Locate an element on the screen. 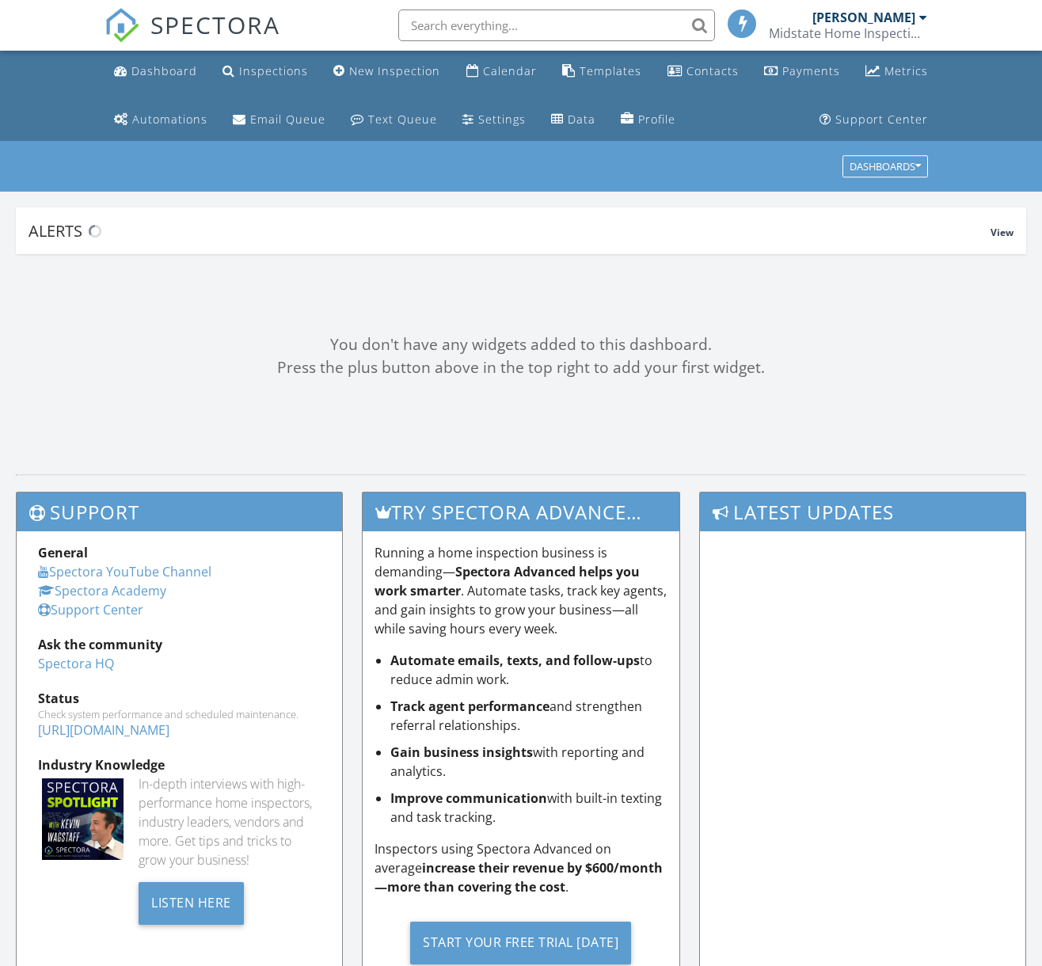 This screenshot has height=966, width=1042. div: Contacts is located at coordinates (713, 70).